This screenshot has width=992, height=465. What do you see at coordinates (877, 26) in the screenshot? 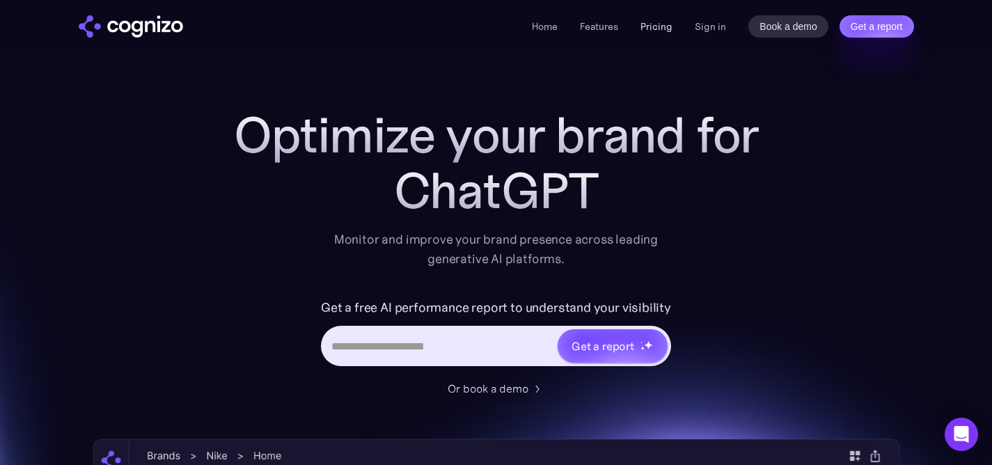
I see `a: Get a report` at bounding box center [877, 26].